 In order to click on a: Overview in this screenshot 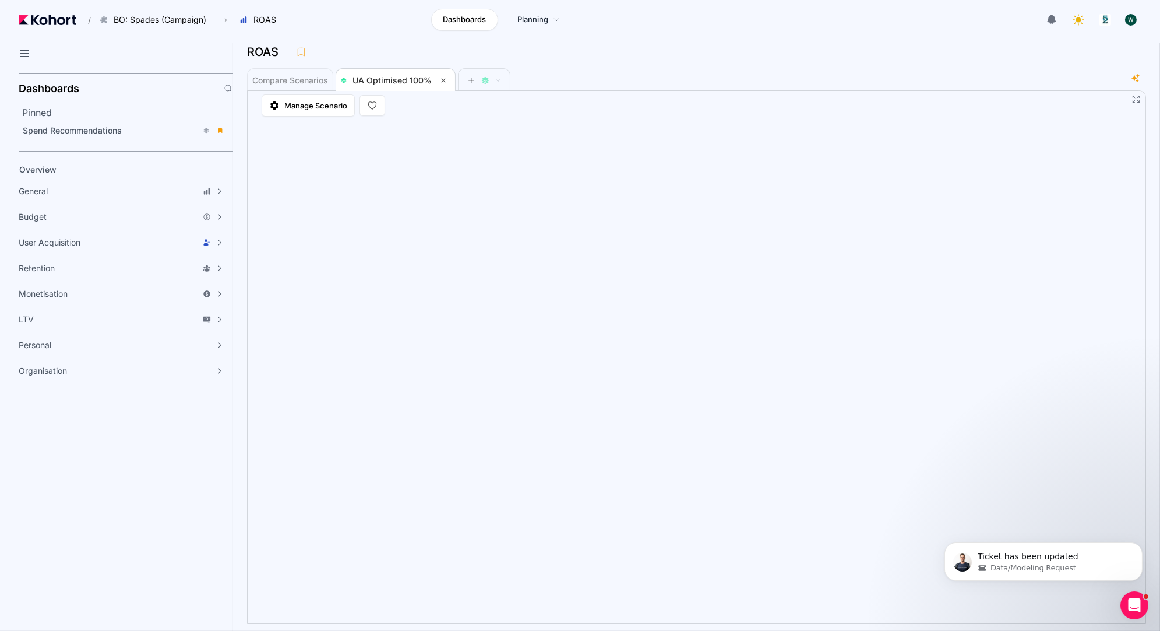, I will do `click(114, 170)`.